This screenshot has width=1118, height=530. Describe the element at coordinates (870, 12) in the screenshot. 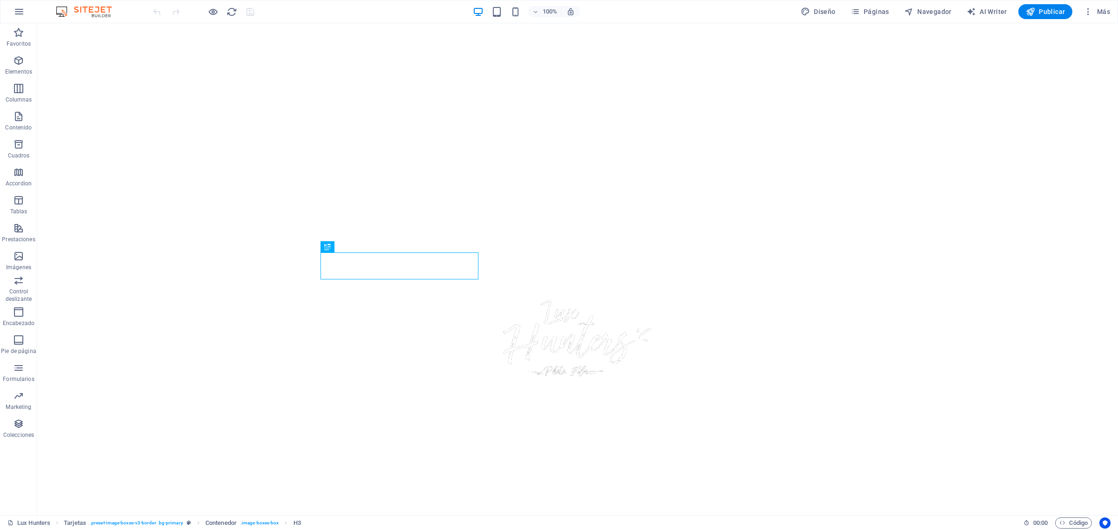

I see `button: Páginas` at that location.